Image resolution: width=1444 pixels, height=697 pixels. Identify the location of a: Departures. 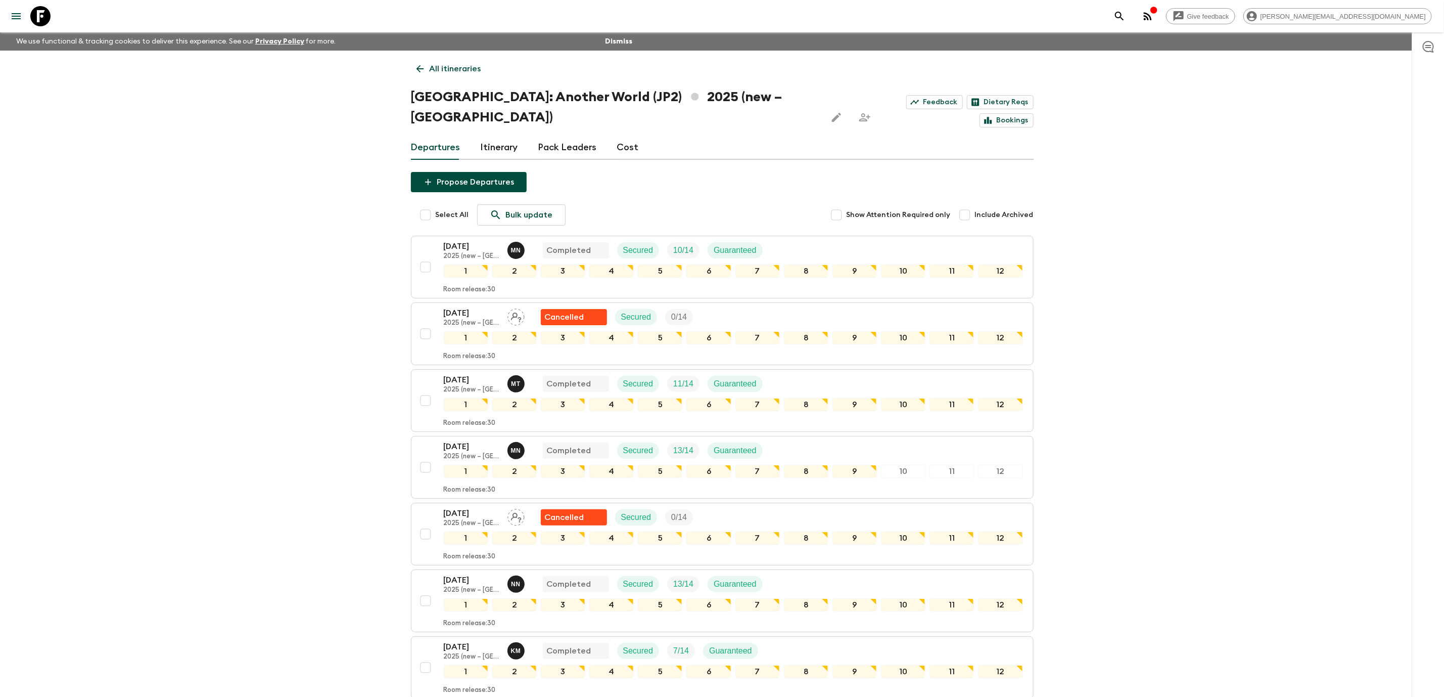
(436, 148).